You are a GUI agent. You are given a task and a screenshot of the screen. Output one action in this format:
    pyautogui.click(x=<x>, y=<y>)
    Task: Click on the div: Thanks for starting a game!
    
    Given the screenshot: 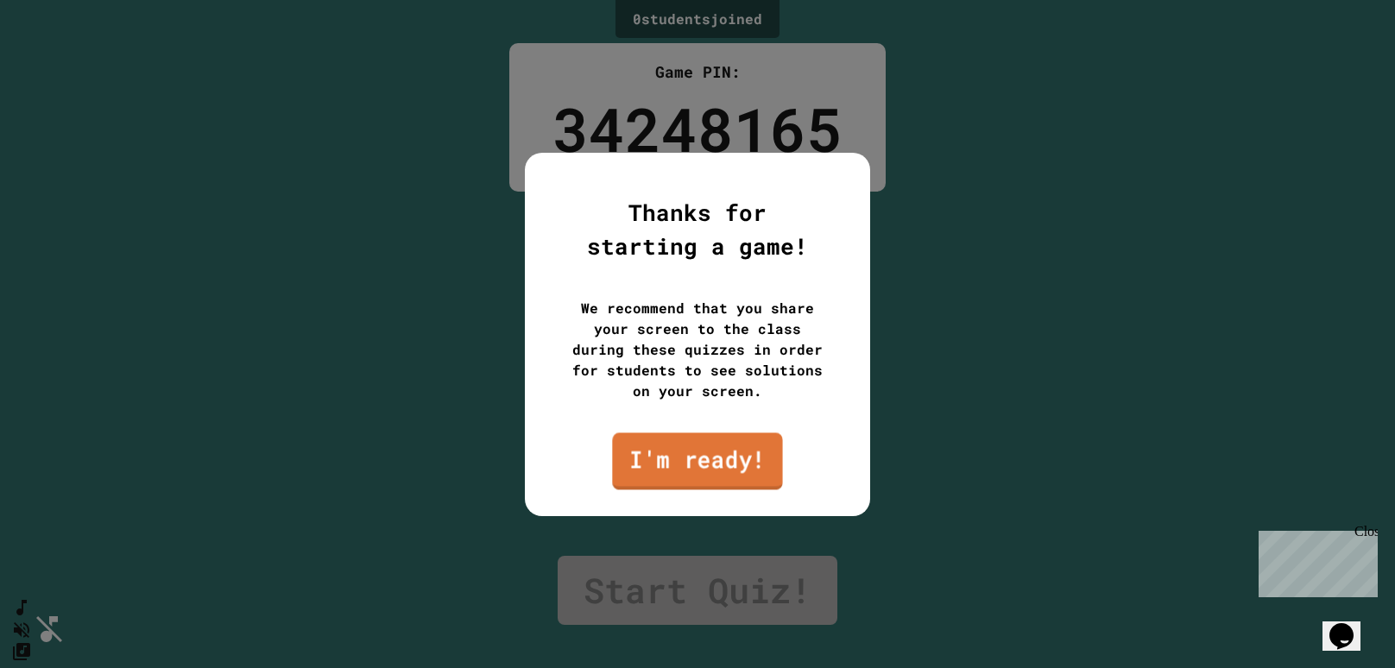 What is the action you would take?
    pyautogui.click(x=698, y=230)
    